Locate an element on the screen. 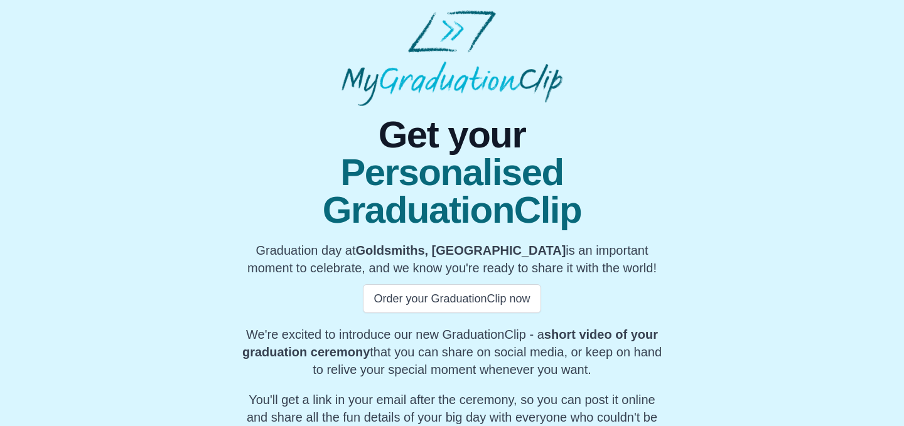 This screenshot has width=904, height=426. span: Personalised GraduationClip is located at coordinates (452, 192).